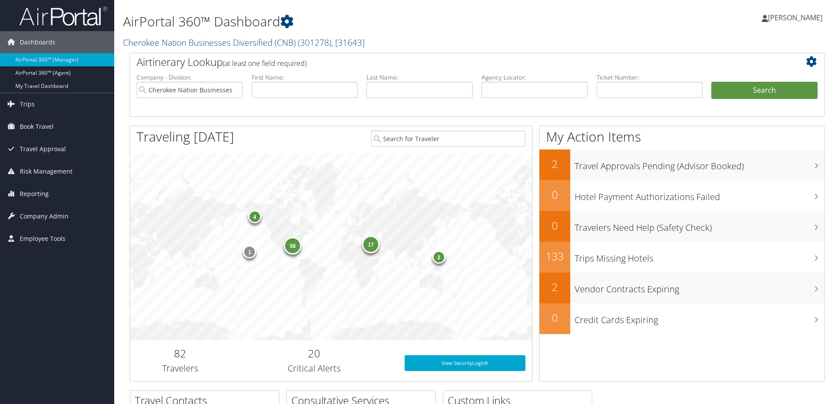 The image size is (840, 404). What do you see at coordinates (650, 77) in the screenshot?
I see `label: Ticket Number:` at bounding box center [650, 77].